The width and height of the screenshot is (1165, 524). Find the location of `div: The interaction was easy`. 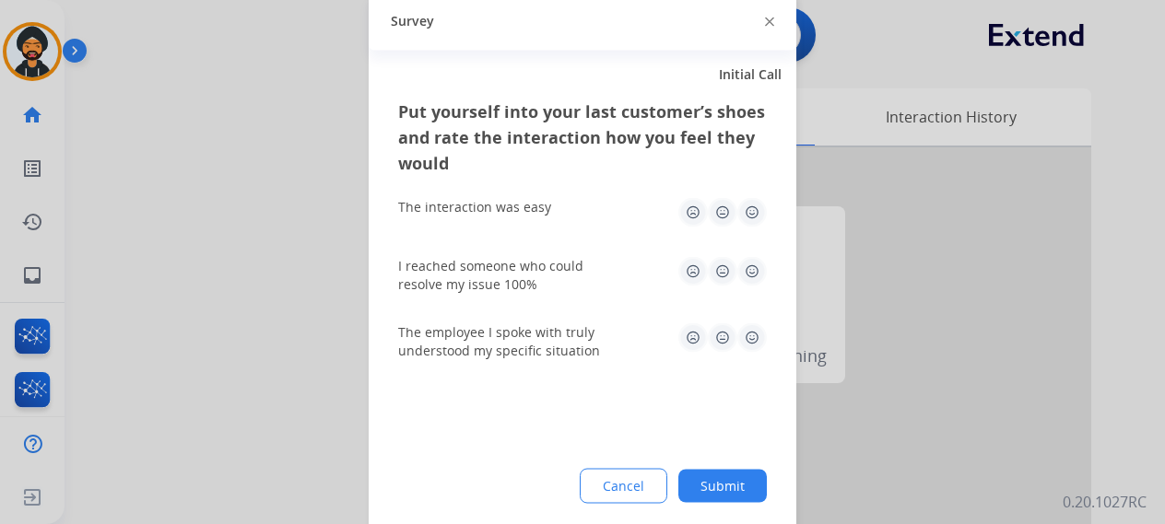

div: The interaction was easy is located at coordinates (475, 206).